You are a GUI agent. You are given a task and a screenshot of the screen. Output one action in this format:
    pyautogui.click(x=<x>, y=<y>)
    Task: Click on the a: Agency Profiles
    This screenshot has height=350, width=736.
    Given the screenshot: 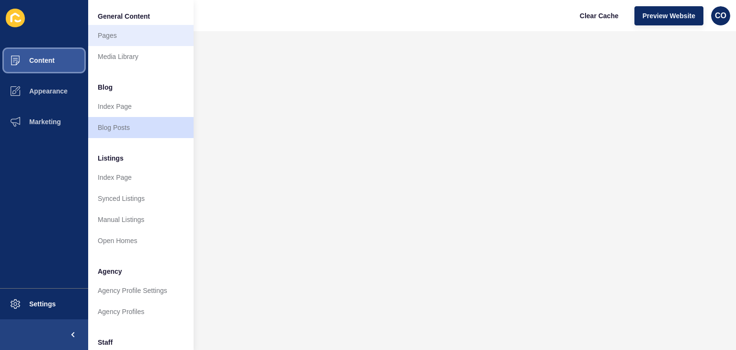 What is the action you would take?
    pyautogui.click(x=141, y=312)
    